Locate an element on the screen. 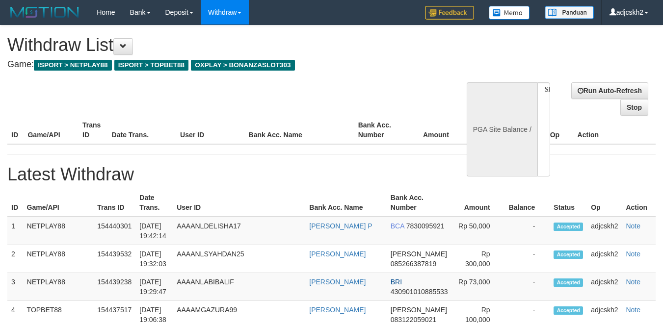  h1: Latest Withdraw is located at coordinates (331, 175).